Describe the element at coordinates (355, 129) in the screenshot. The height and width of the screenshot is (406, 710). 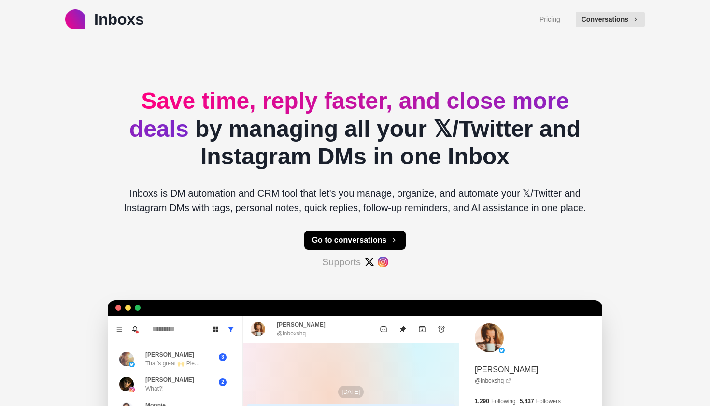
I see `h2: by managing all your 𝕏/Twitter and Instagram DMs in one Inbox` at that location.